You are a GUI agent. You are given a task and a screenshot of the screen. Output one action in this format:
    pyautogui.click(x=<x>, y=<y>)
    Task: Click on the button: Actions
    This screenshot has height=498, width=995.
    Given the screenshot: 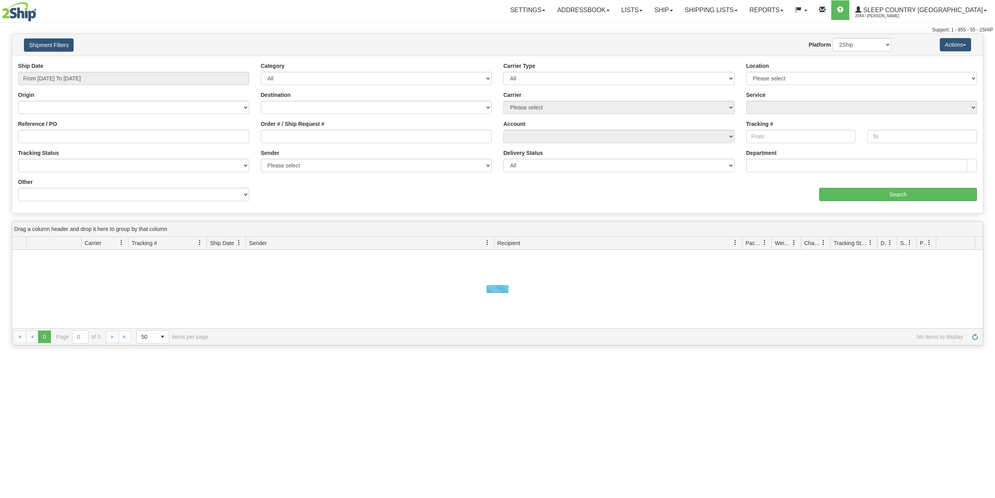 What is the action you would take?
    pyautogui.click(x=955, y=45)
    